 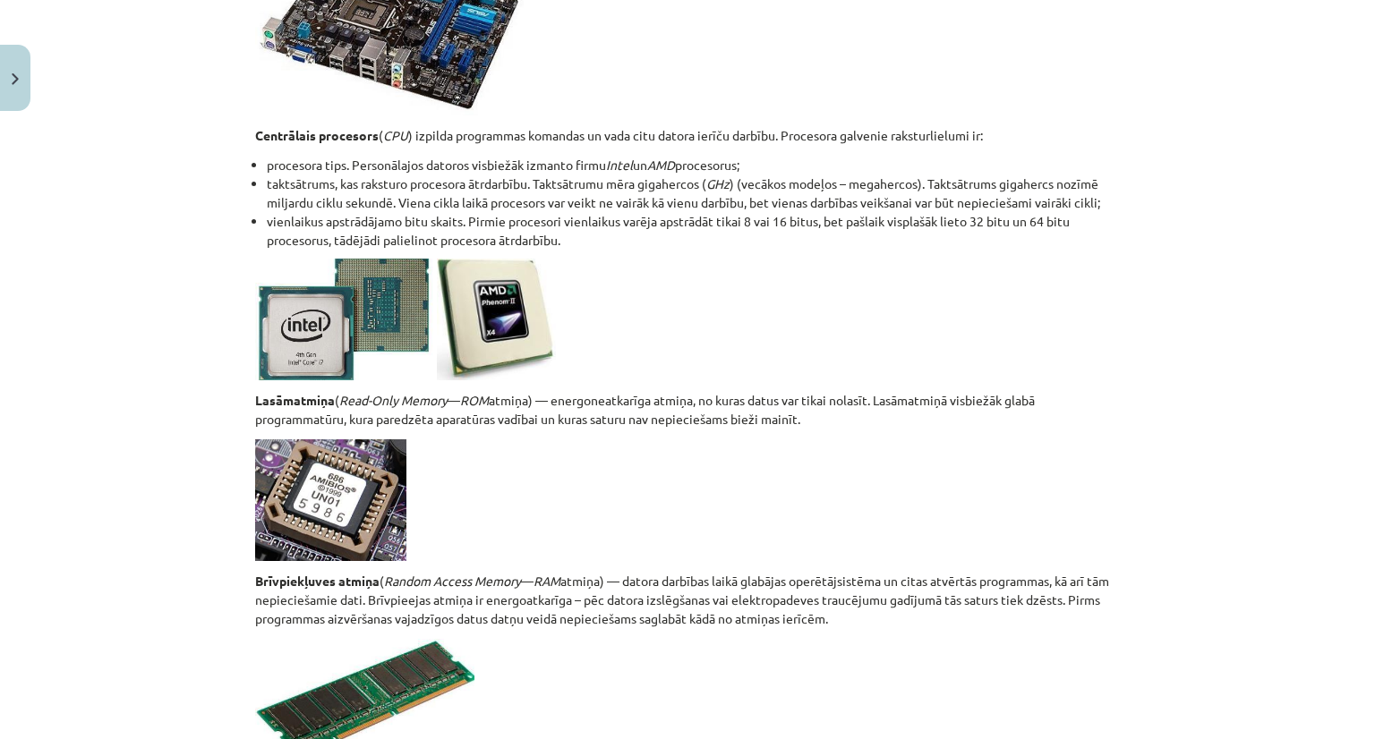 I want to click on em: GHz, so click(x=718, y=183).